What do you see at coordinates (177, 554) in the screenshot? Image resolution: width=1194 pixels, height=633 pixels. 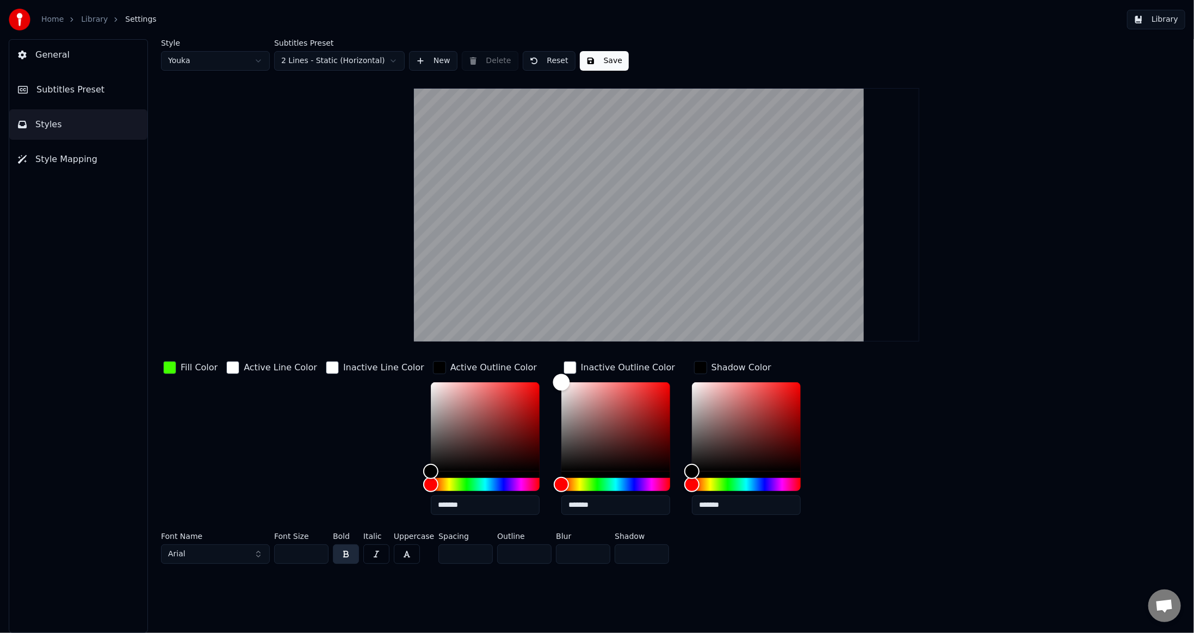 I see `span: Arial` at bounding box center [177, 554].